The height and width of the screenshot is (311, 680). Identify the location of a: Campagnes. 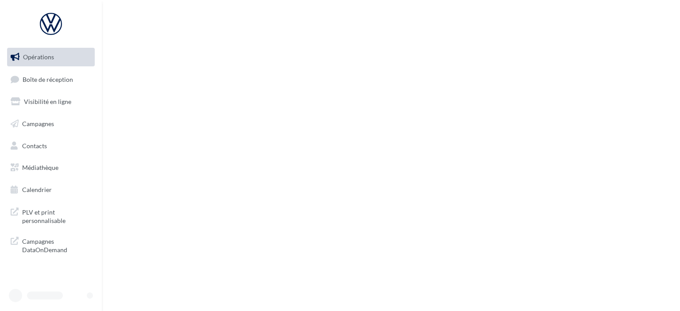
(51, 124).